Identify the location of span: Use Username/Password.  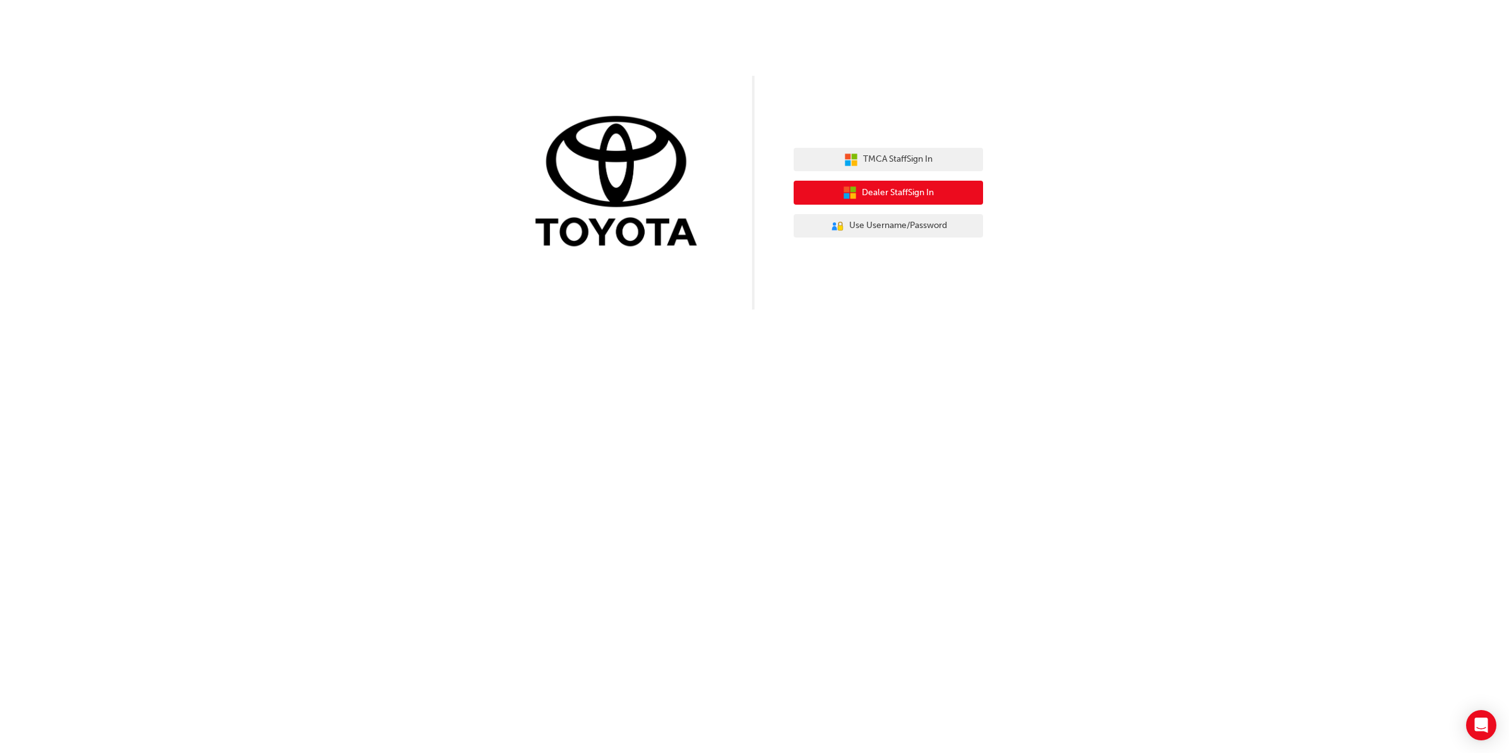
(898, 225).